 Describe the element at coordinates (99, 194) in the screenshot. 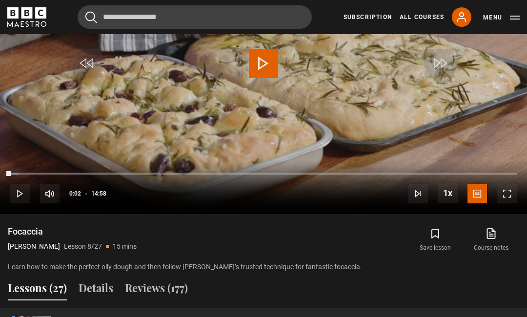

I see `span: 14:58` at that location.